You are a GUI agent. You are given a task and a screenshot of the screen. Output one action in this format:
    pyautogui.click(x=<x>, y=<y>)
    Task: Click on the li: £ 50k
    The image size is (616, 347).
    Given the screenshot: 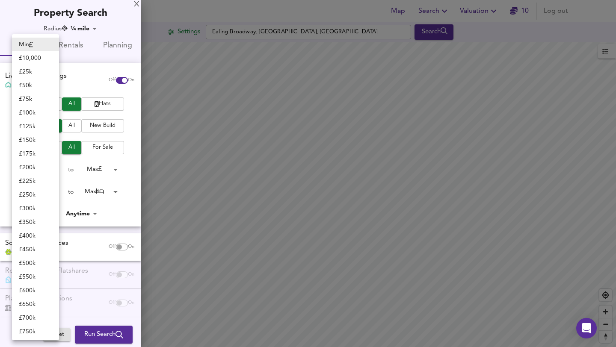 What is the action you would take?
    pyautogui.click(x=36, y=86)
    